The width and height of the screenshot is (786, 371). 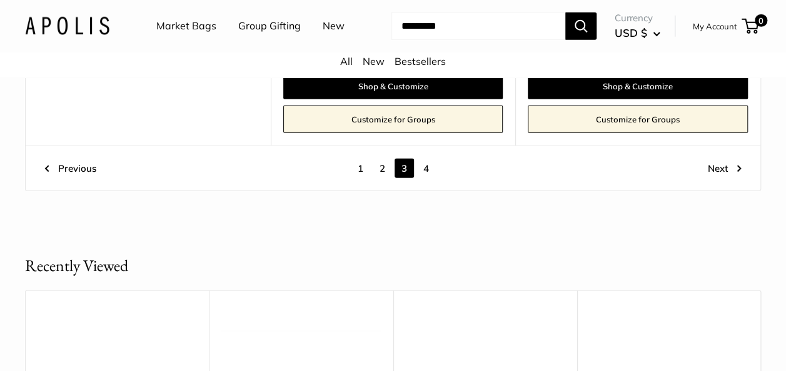 I want to click on button: USD $, so click(x=637, y=33).